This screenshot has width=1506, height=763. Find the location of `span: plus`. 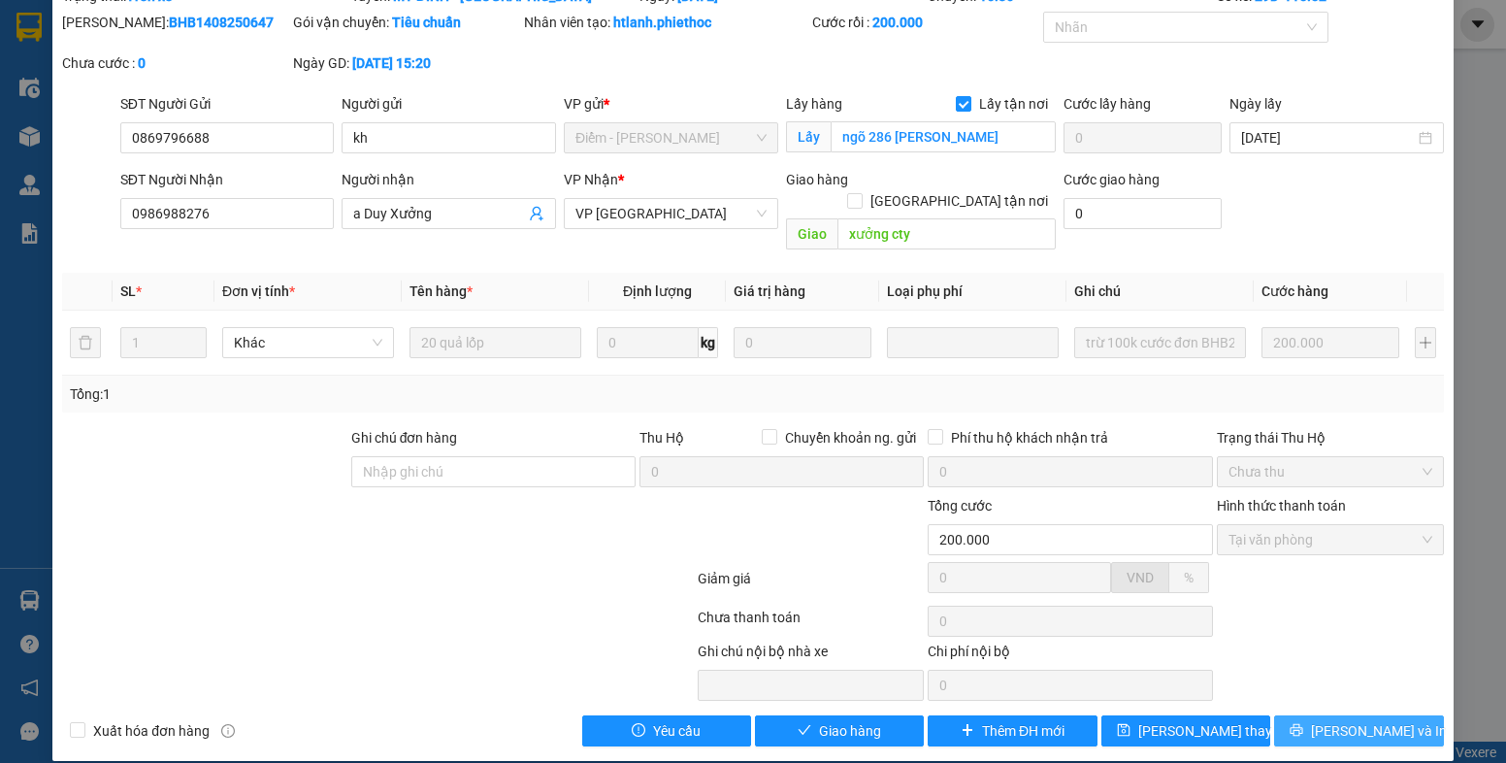

span: plus is located at coordinates (968, 731).